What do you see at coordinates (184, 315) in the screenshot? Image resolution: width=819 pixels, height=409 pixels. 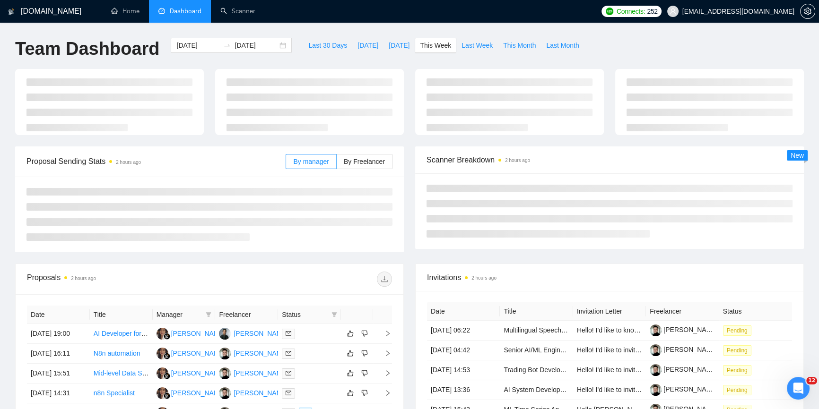 I see `th: Manager` at bounding box center [184, 315].